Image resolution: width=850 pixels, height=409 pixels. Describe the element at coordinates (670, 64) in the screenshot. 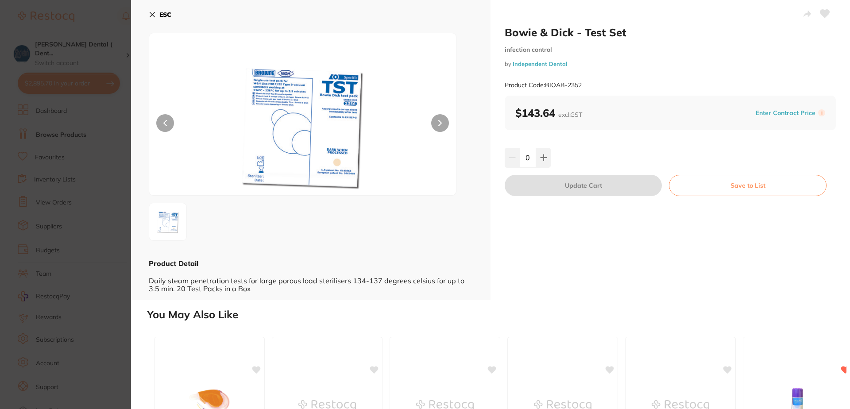

I see `small: by` at that location.